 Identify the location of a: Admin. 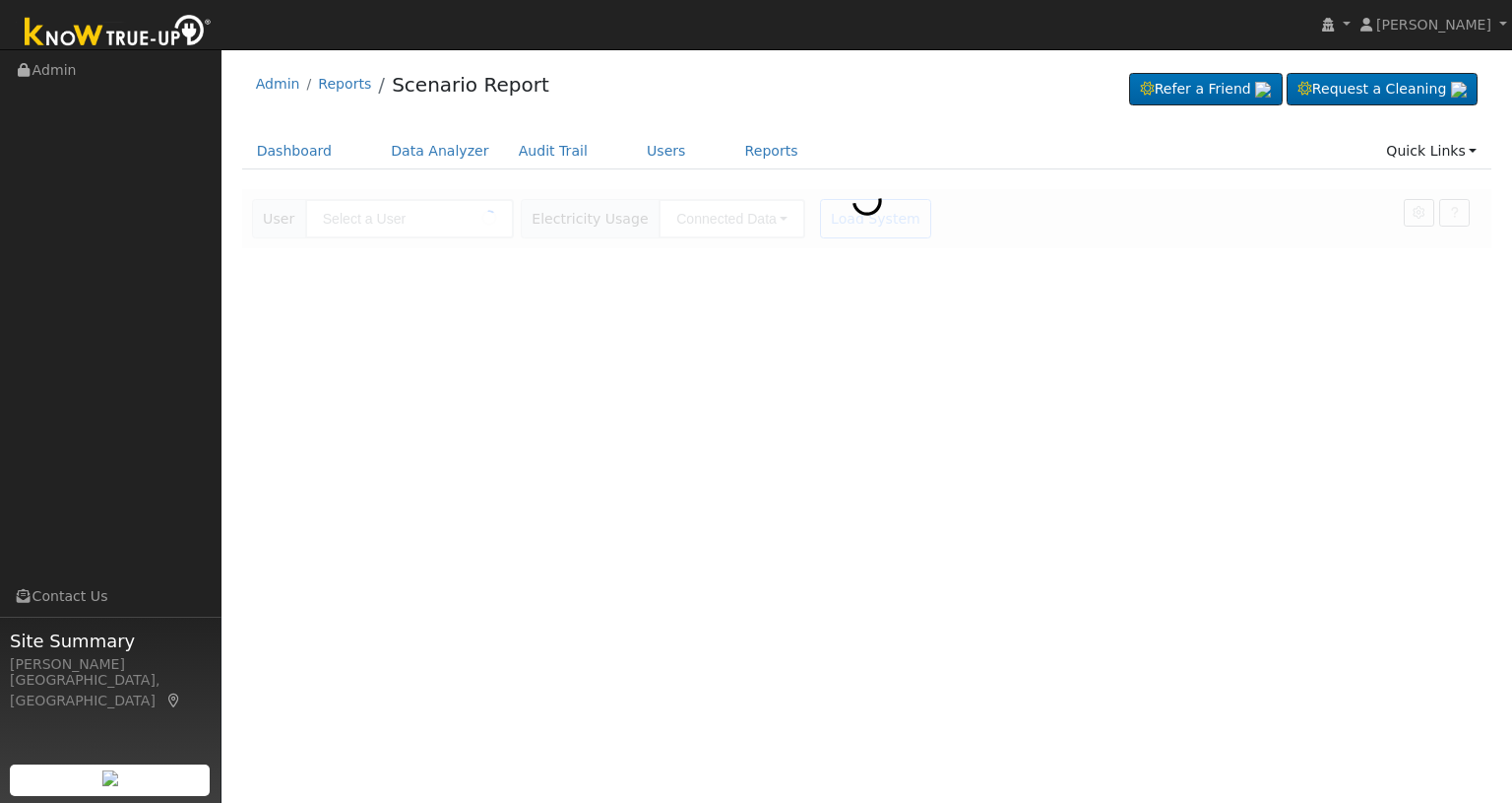
(277, 84).